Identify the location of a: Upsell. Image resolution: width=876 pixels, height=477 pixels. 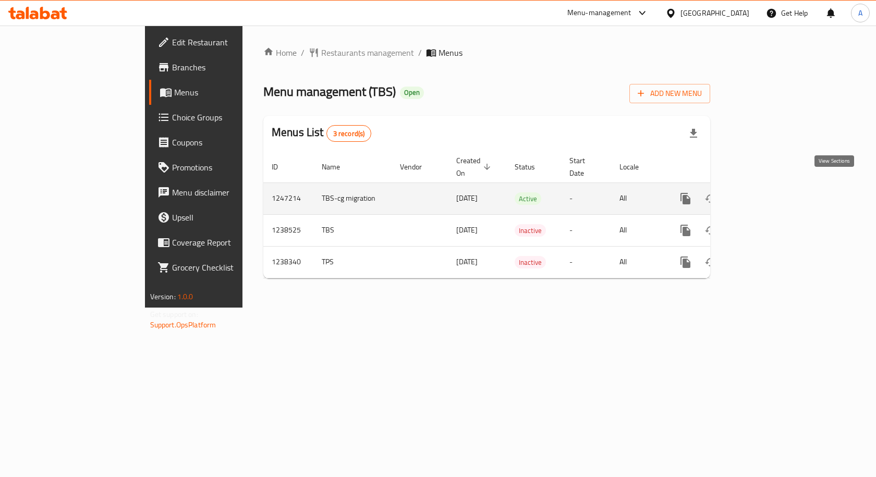
(220, 217).